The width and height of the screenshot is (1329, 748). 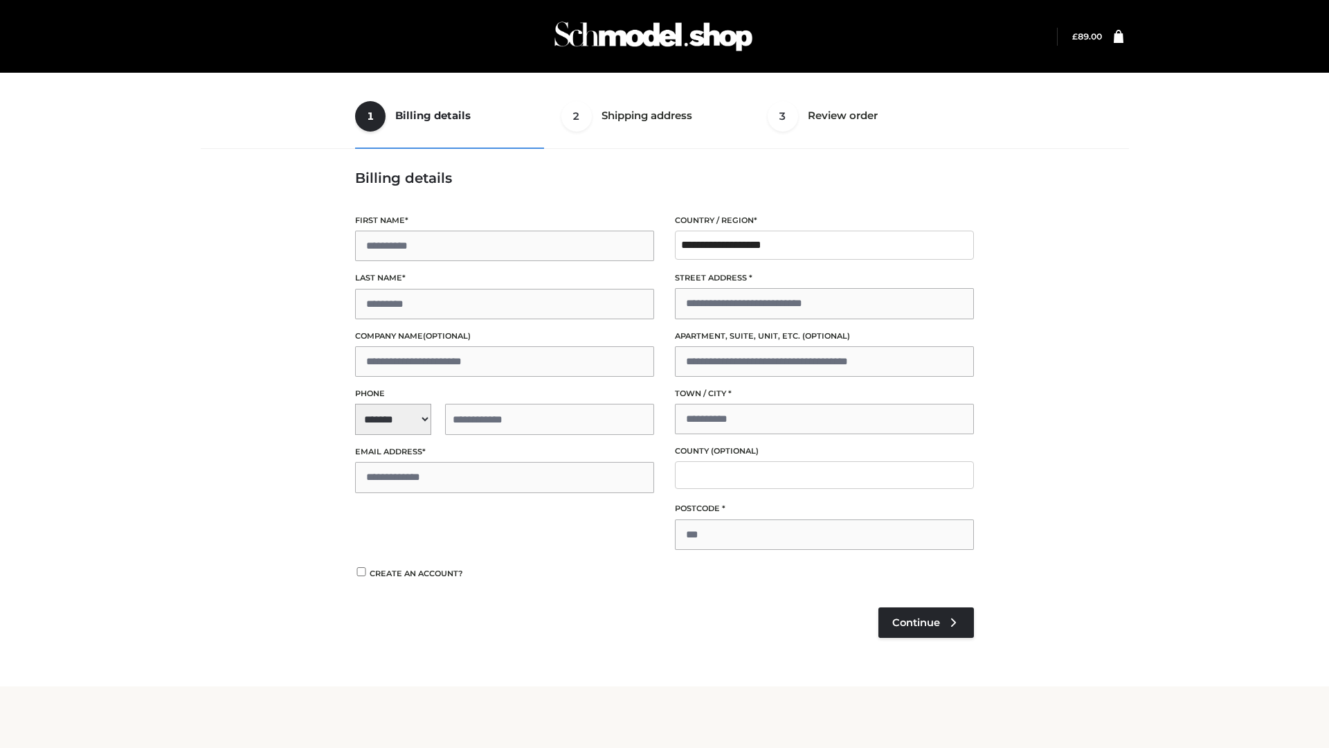 What do you see at coordinates (361, 571) in the screenshot?
I see `input: Create an account?` at bounding box center [361, 571].